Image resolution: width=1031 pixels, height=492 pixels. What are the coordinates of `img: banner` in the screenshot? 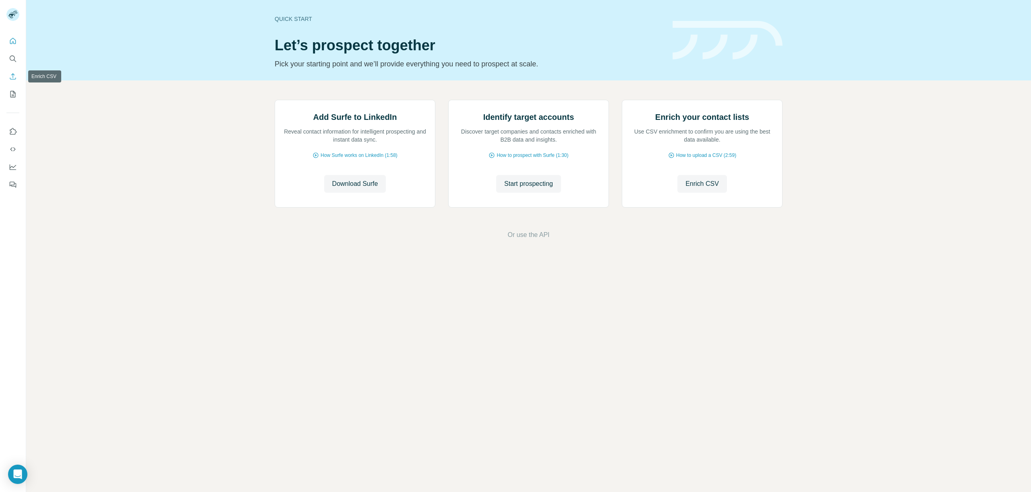 It's located at (727, 40).